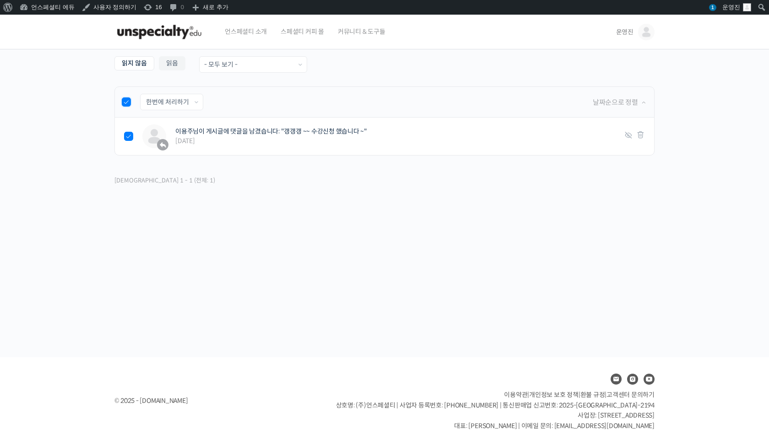  I want to click on a: 읽음, so click(172, 63).